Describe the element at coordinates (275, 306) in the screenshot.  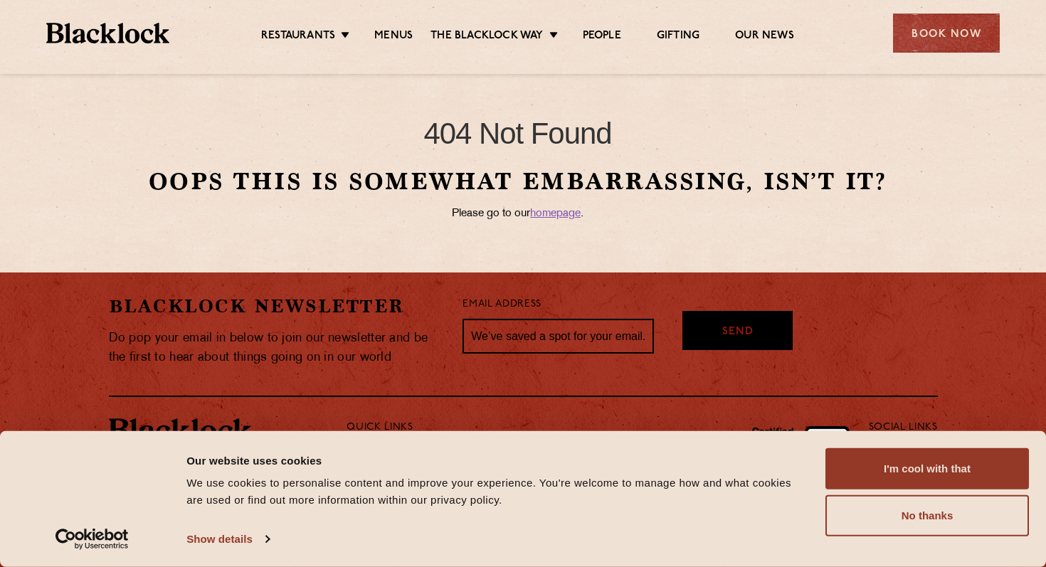
I see `h2: Blacklock Newsletter` at that location.